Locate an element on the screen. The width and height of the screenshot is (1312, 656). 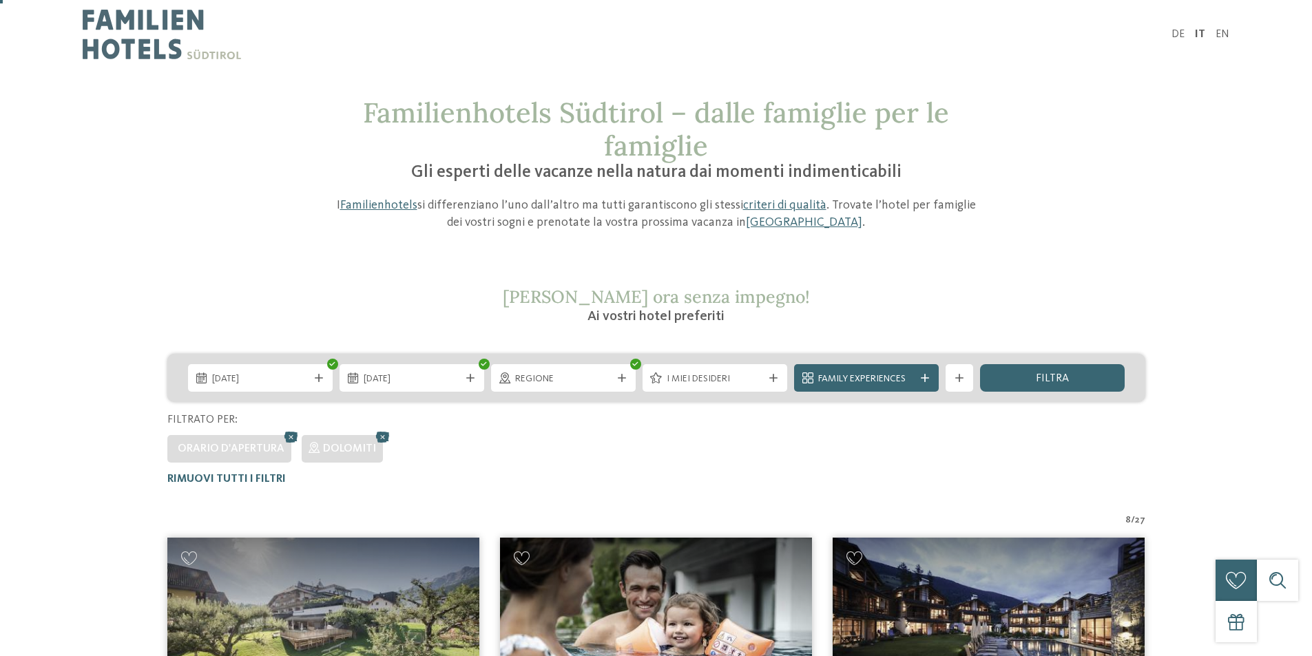
span: filtra is located at coordinates (1052, 379).